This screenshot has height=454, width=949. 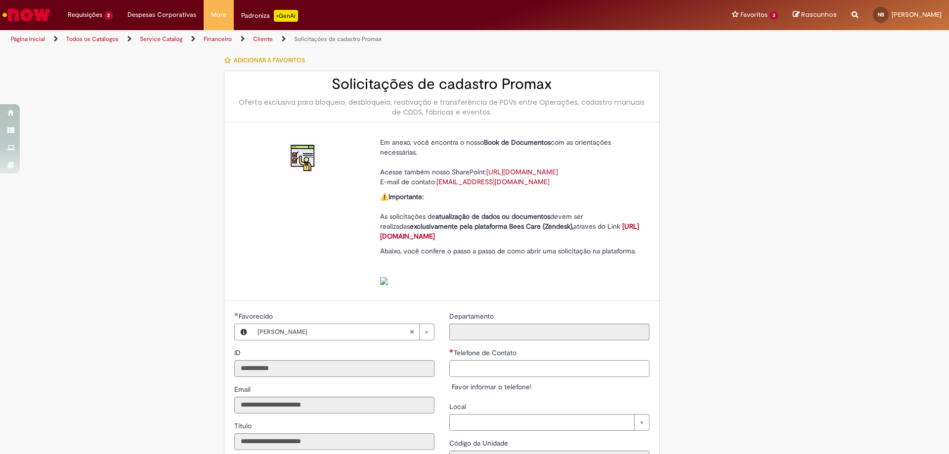 I want to click on input: Telefone de Contato, so click(x=549, y=369).